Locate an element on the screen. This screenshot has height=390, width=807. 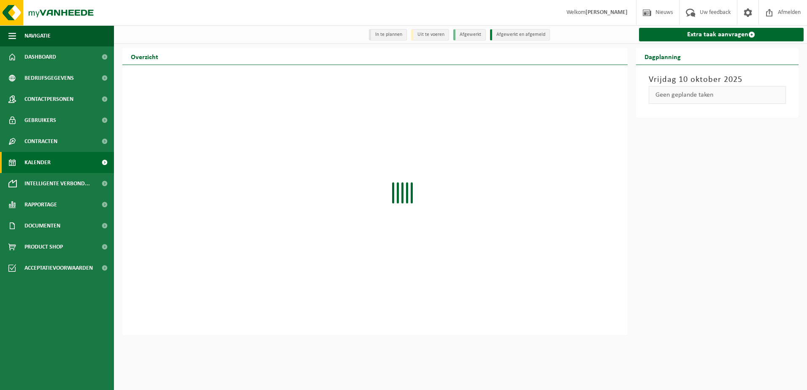
span: Acceptatievoorwaarden is located at coordinates (59, 268).